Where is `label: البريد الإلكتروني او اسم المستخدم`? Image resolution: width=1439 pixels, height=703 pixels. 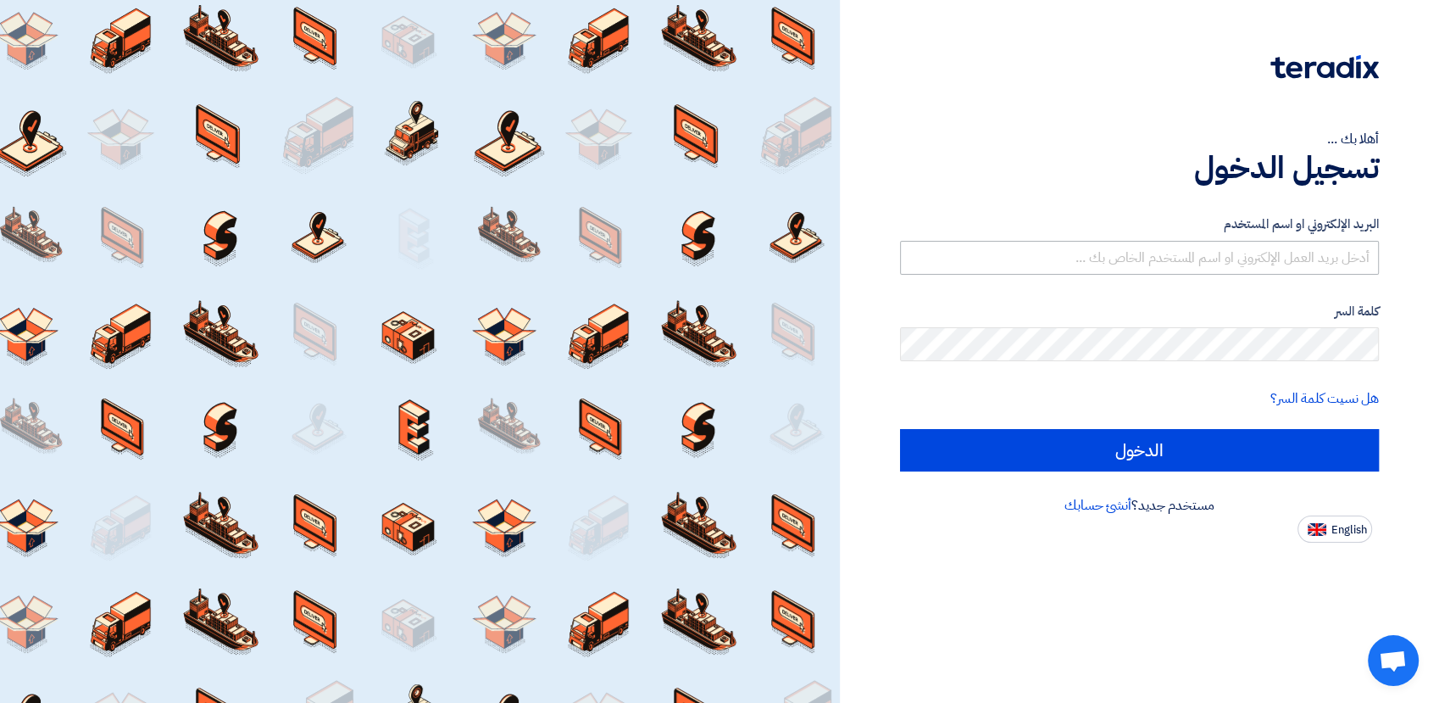
label: البريد الإلكتروني او اسم المستخدم is located at coordinates (1140, 224).